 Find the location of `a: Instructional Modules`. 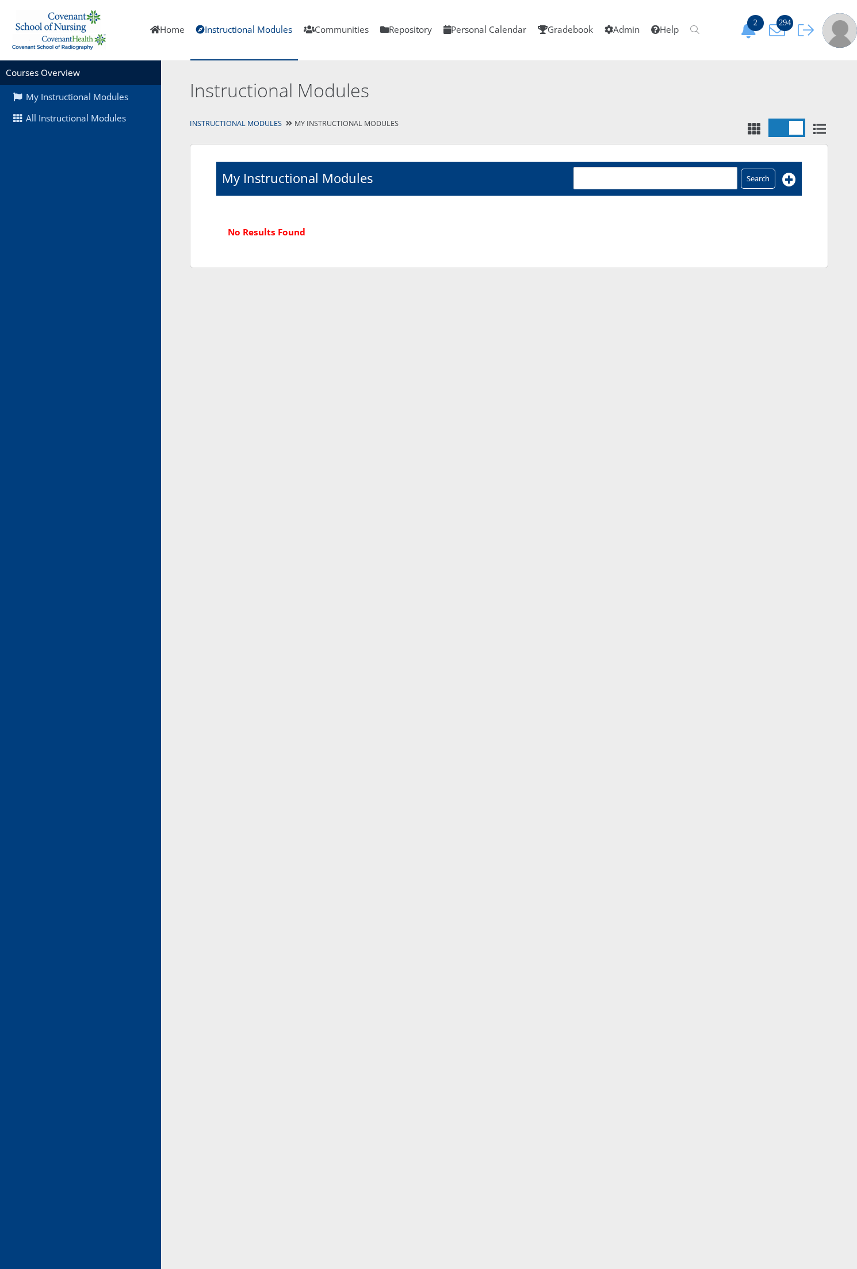

a: Instructional Modules is located at coordinates (236, 123).